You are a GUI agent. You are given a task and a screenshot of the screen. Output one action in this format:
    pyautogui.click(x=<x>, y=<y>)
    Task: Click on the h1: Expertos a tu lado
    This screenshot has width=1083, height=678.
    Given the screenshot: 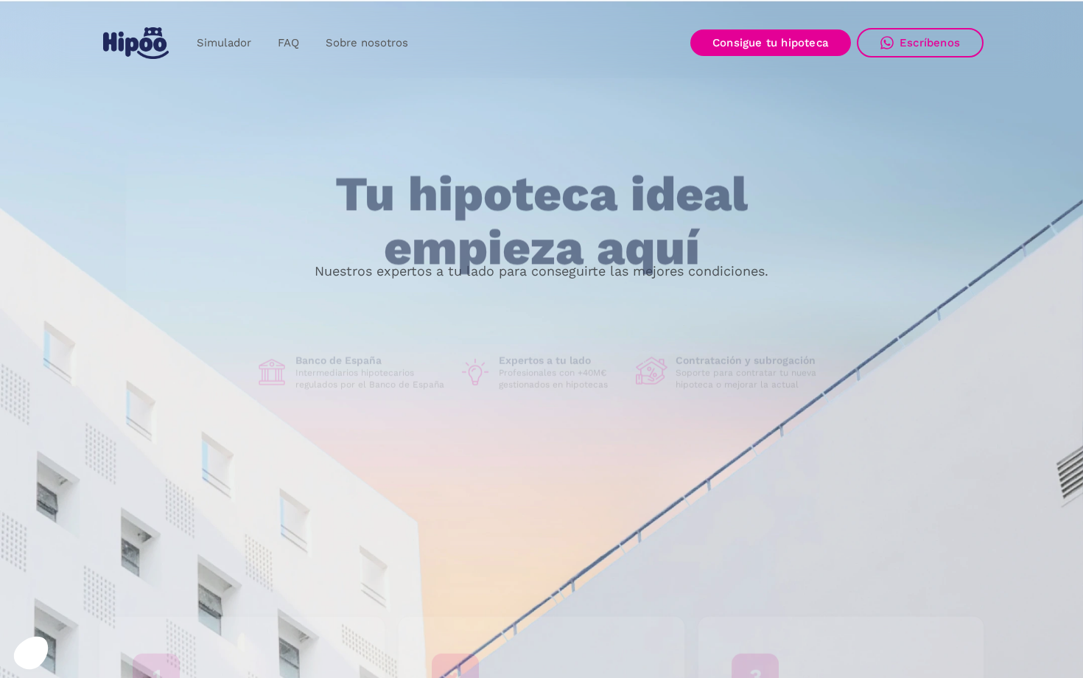 What is the action you would take?
    pyautogui.click(x=562, y=360)
    